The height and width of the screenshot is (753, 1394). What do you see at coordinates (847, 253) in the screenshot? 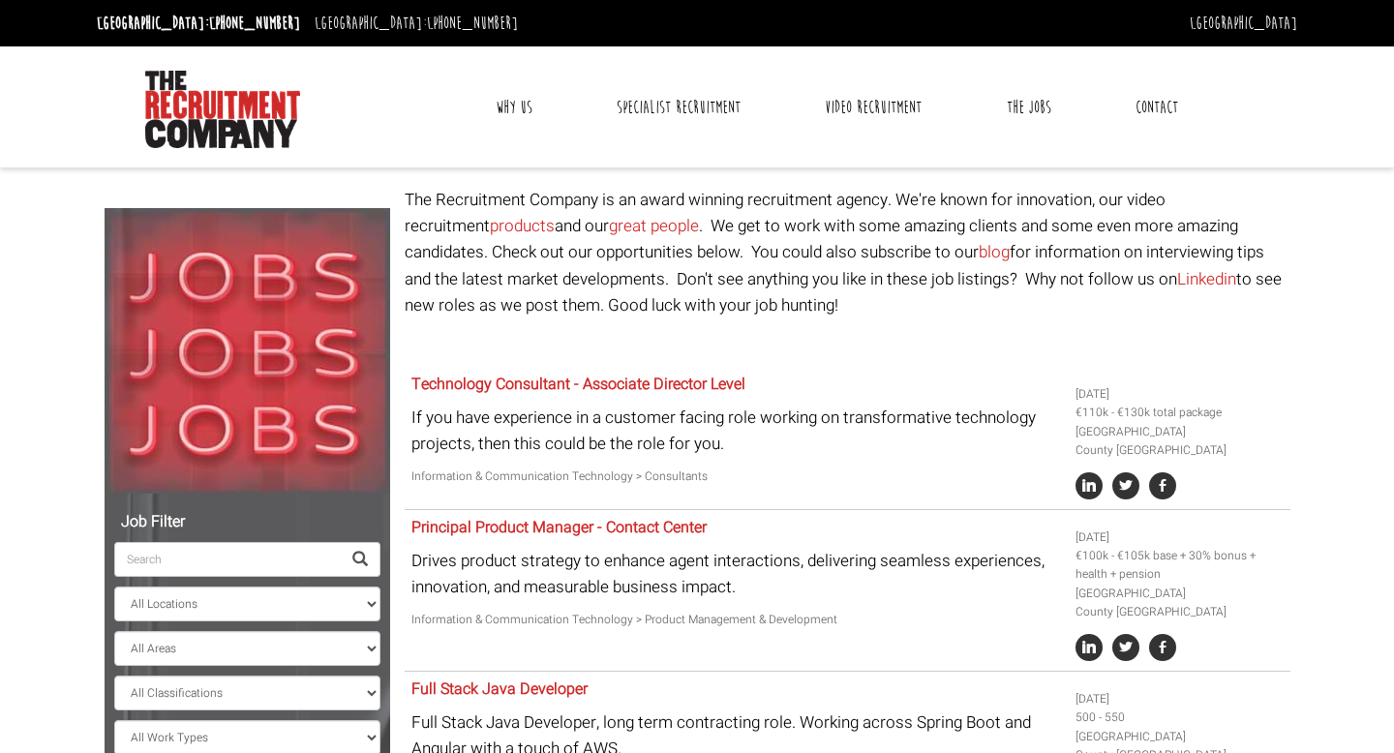
I see `p: The Recruitment Company is an award winning recruitment agency. We're known for innovation, our v...` at bounding box center [847, 253].